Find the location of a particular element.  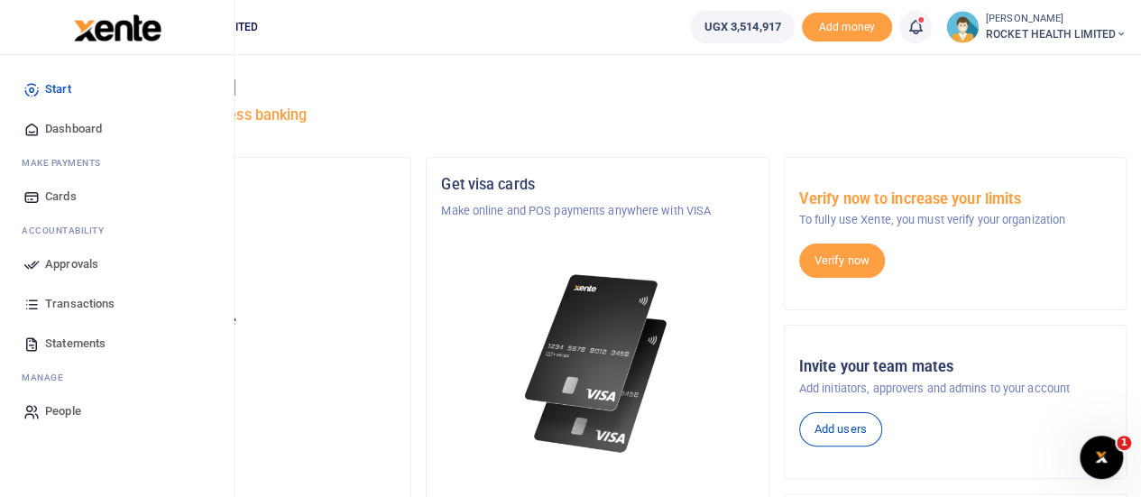

span: countability is located at coordinates (69, 230).